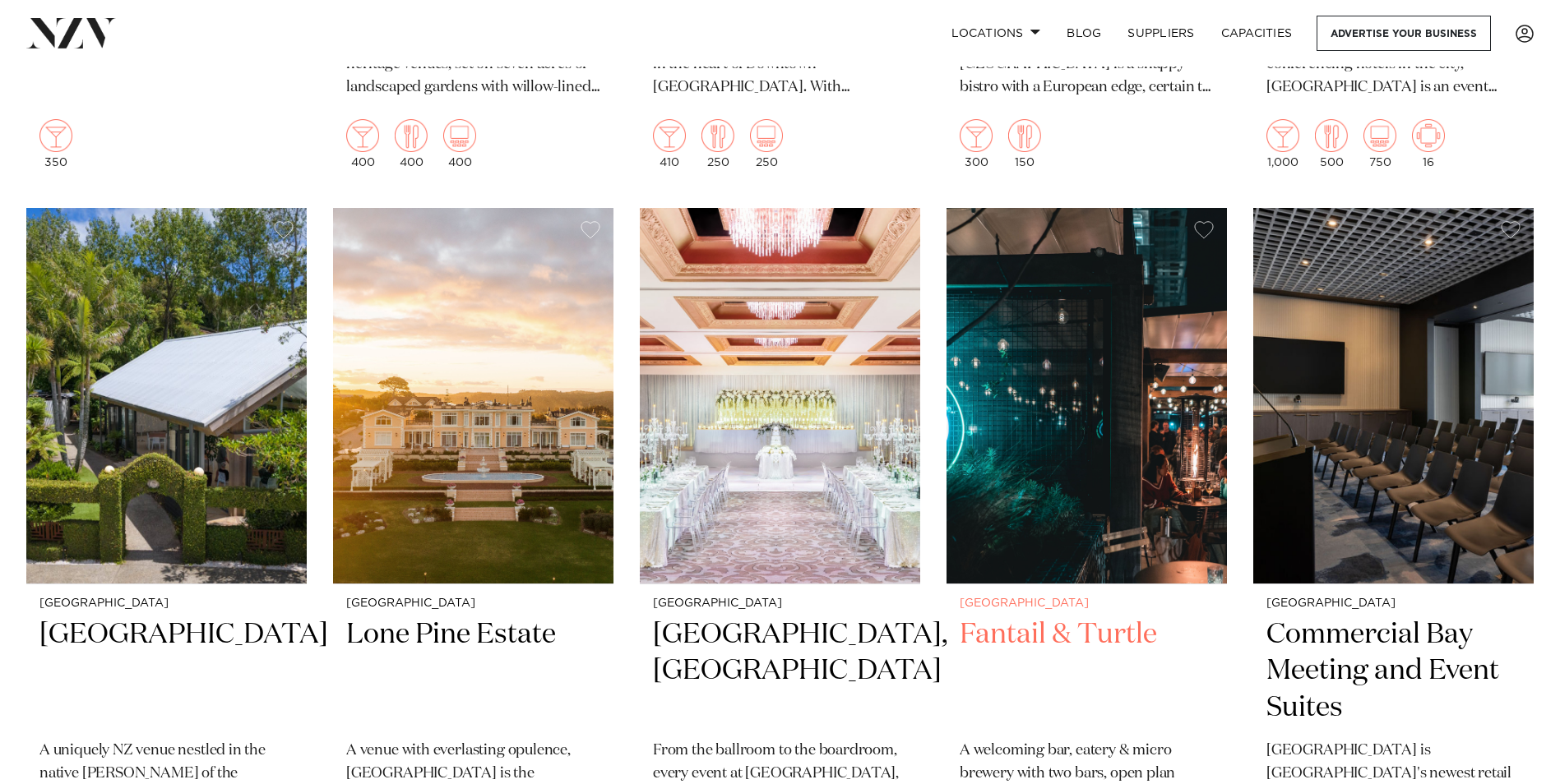 This screenshot has width=1560, height=784. Describe the element at coordinates (1428, 144) in the screenshot. I see `div: 16` at that location.